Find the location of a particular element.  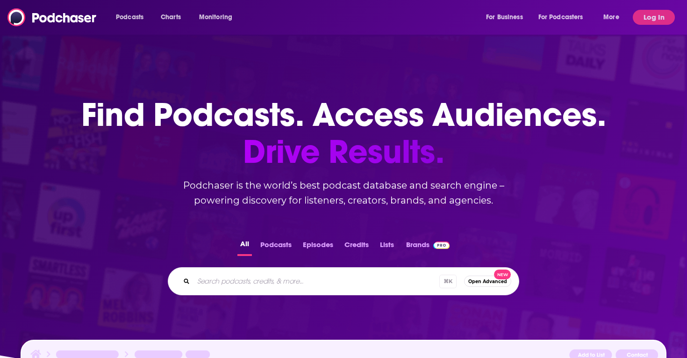

span: ⌘ K is located at coordinates (448, 281).